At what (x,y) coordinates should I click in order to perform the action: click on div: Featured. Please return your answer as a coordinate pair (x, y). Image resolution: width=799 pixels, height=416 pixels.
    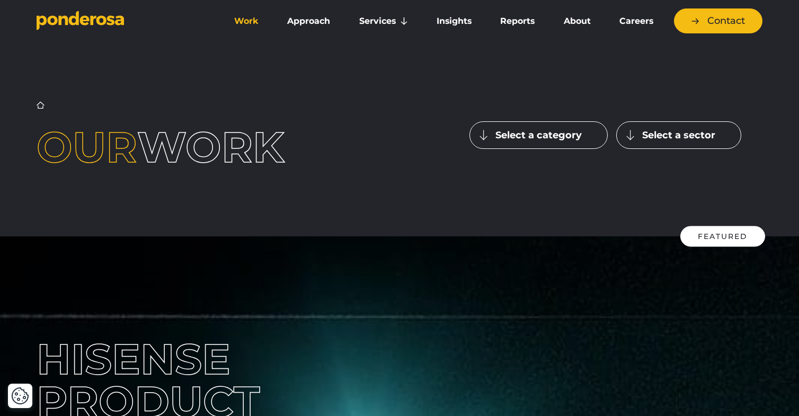
    Looking at the image, I should click on (722, 236).